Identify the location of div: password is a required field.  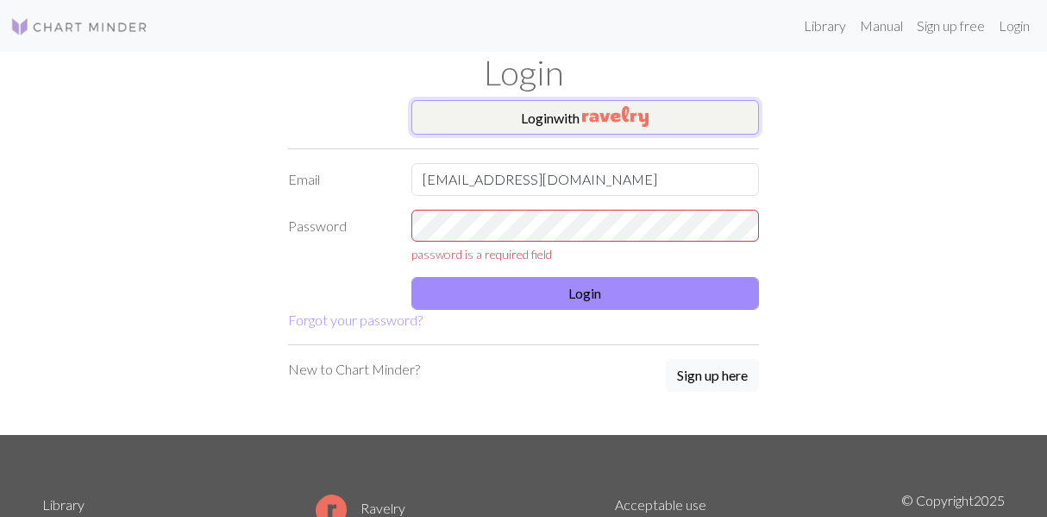
(586, 254).